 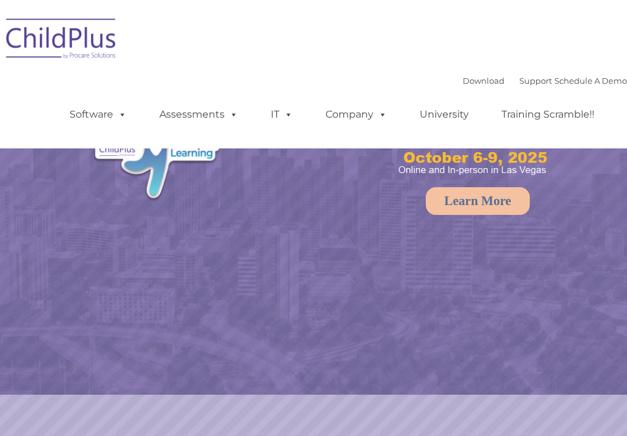 What do you see at coordinates (98, 115) in the screenshot?
I see `a: Software` at bounding box center [98, 115].